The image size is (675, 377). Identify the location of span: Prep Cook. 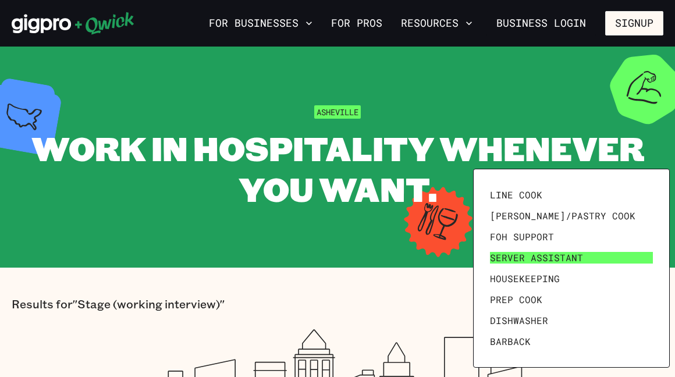
(516, 300).